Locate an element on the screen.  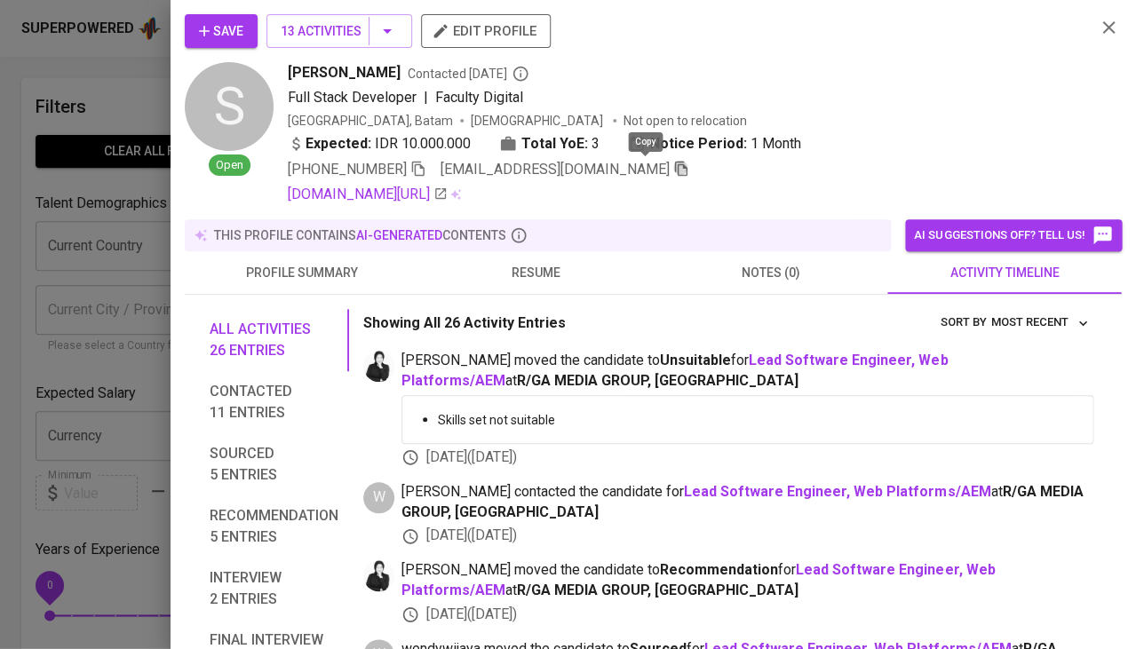
svg: By Batam recruiter is located at coordinates (521, 74).